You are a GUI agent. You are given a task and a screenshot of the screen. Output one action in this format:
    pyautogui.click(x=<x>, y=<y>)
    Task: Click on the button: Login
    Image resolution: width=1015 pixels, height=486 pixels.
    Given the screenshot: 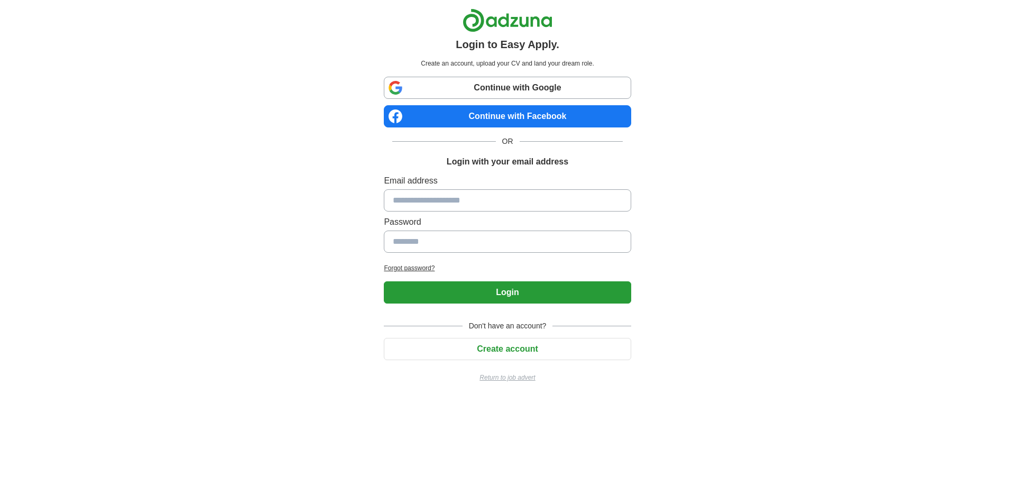 What is the action you would take?
    pyautogui.click(x=507, y=292)
    